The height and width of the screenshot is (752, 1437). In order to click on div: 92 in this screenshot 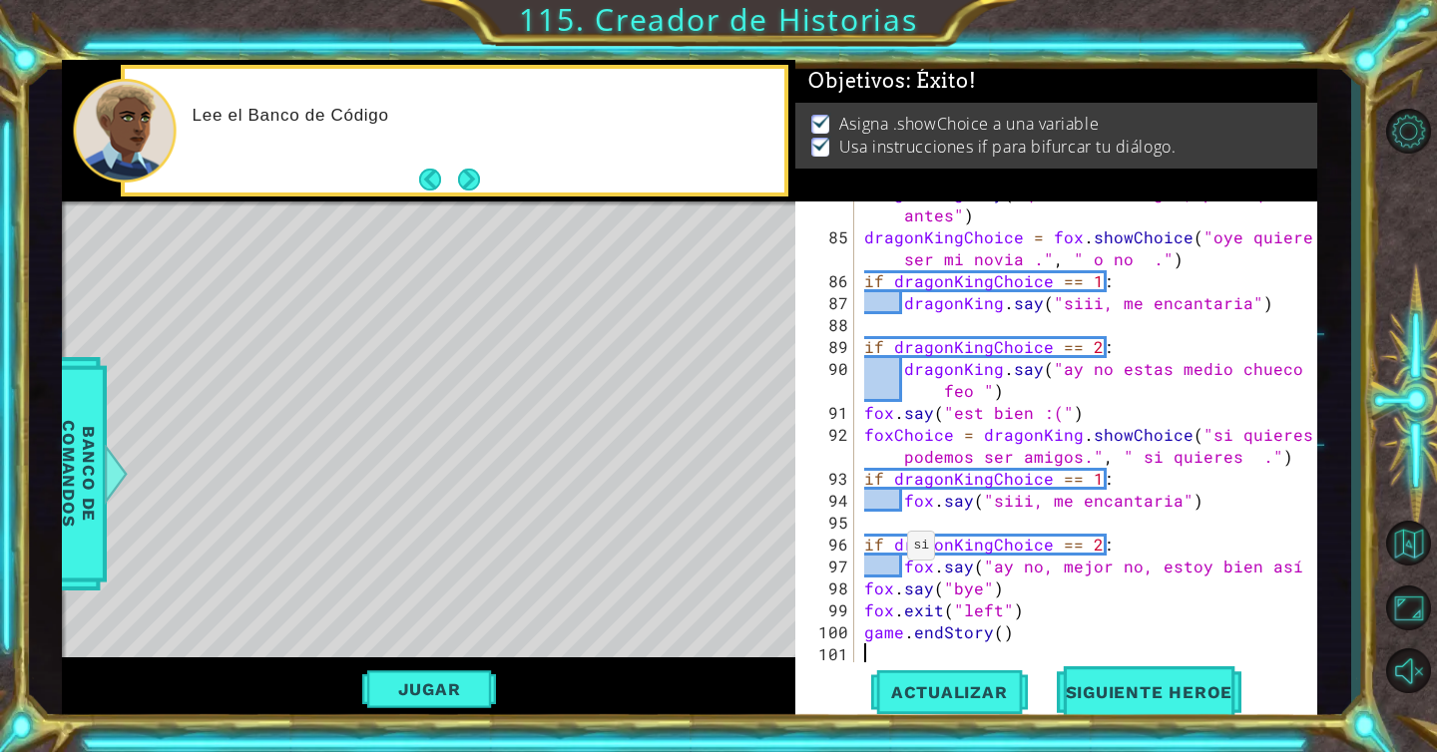, I will do `click(826, 446)`.